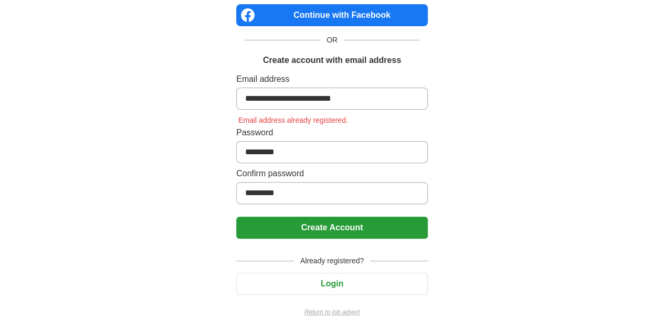 This screenshot has width=664, height=331. What do you see at coordinates (332, 261) in the screenshot?
I see `span: Already registered?` at bounding box center [332, 261].